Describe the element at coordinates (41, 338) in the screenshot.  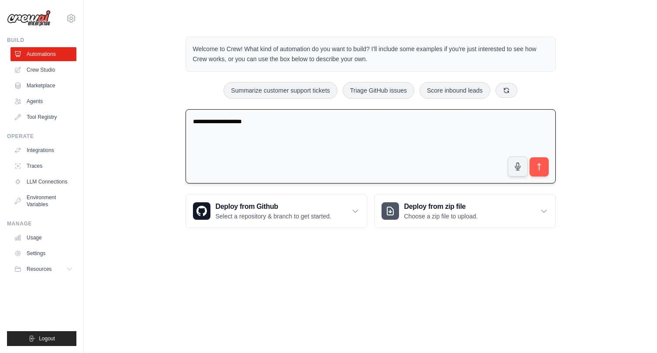
I see `button: Logout` at that location.